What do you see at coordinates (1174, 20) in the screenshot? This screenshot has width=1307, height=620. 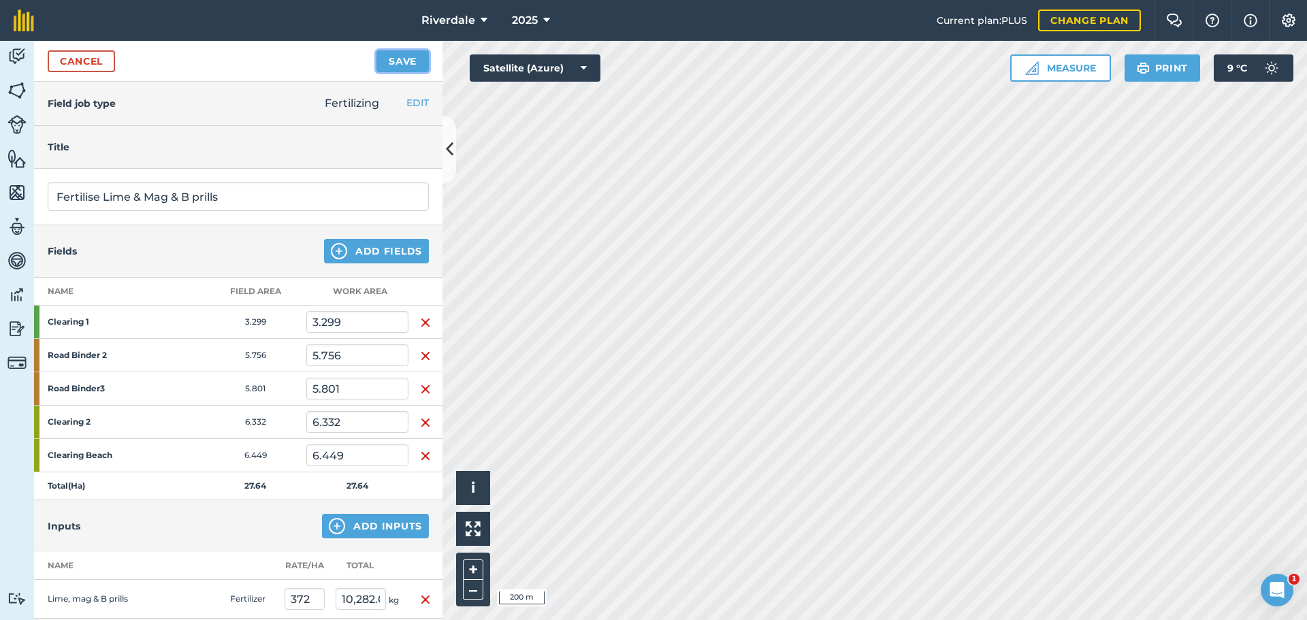 I see `img: Two speech bubbles overlapping with the left bubble in the forefront` at bounding box center [1174, 20].